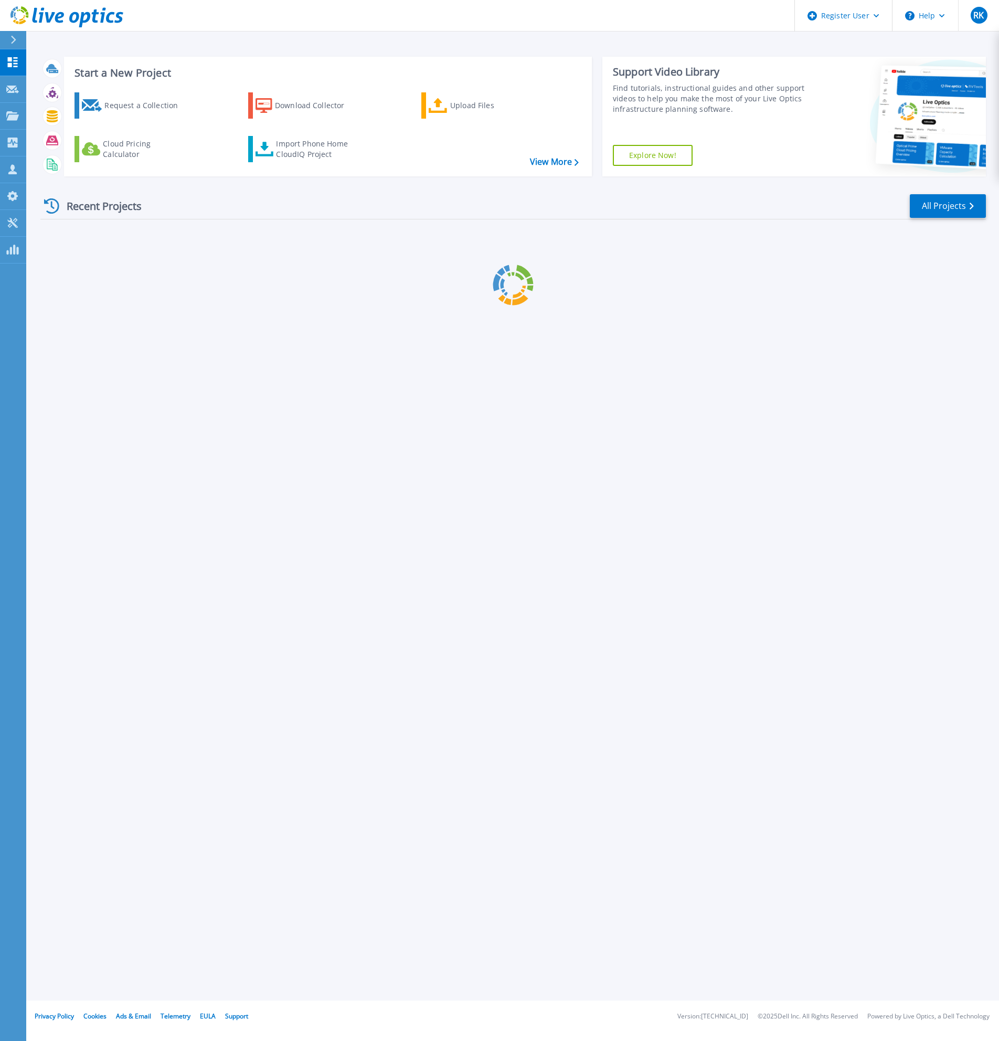 Image resolution: width=999 pixels, height=1041 pixels. Describe the element at coordinates (711, 99) in the screenshot. I see `div: Find tutorials, instructional guides and other support videos to help you make the most of your L...` at that location.